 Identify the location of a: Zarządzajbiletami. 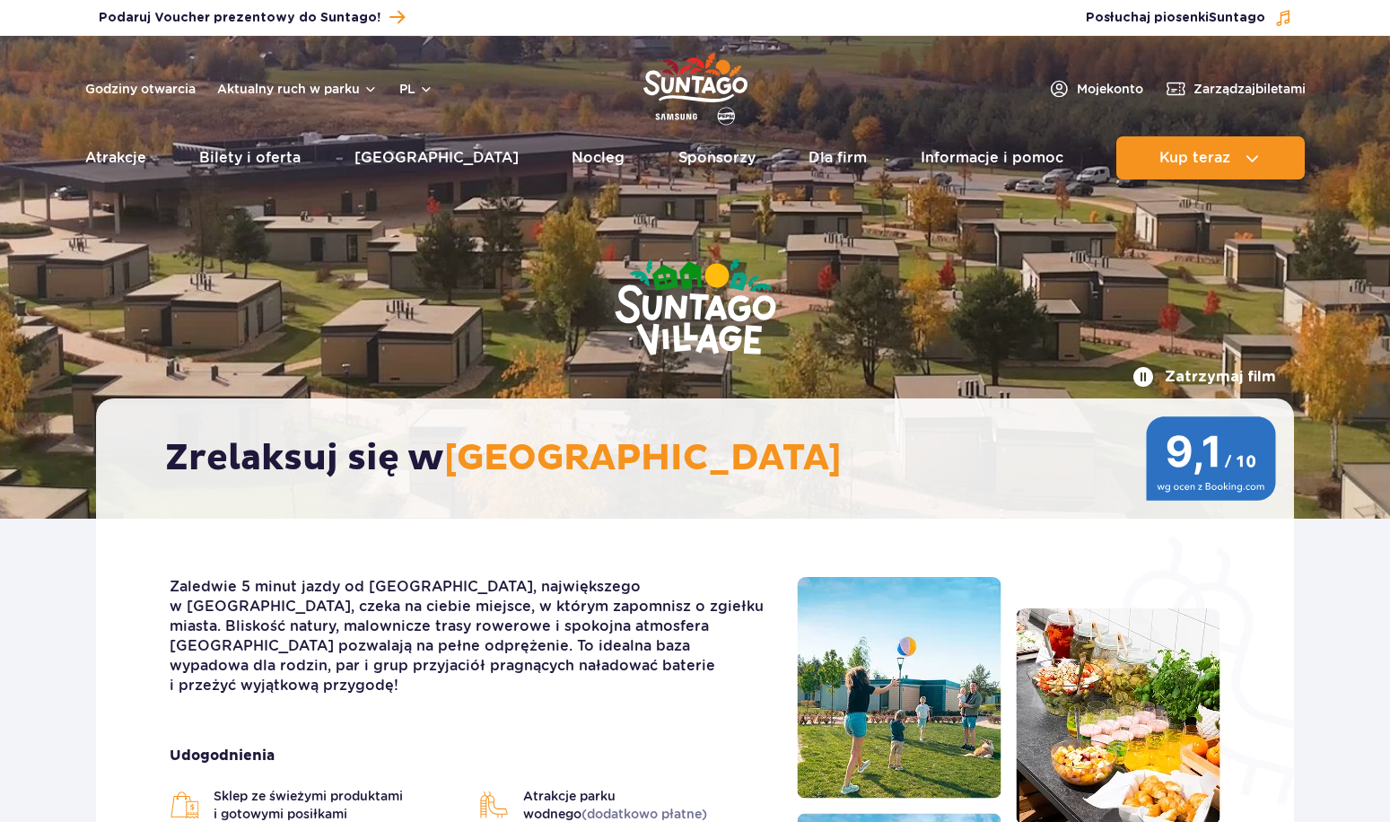
(1235, 89).